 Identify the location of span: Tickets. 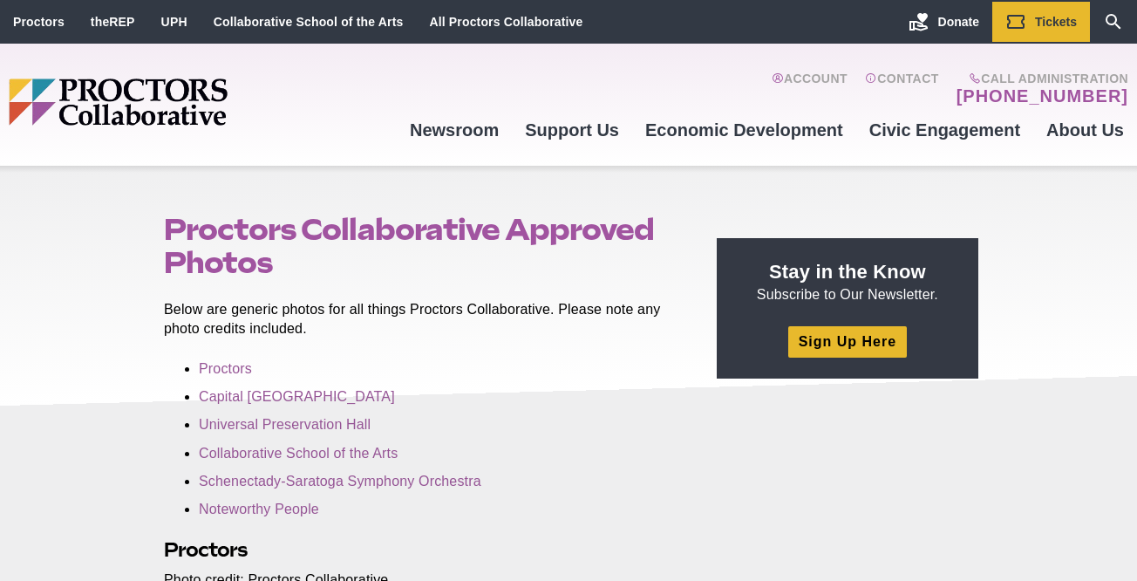
(1056, 22).